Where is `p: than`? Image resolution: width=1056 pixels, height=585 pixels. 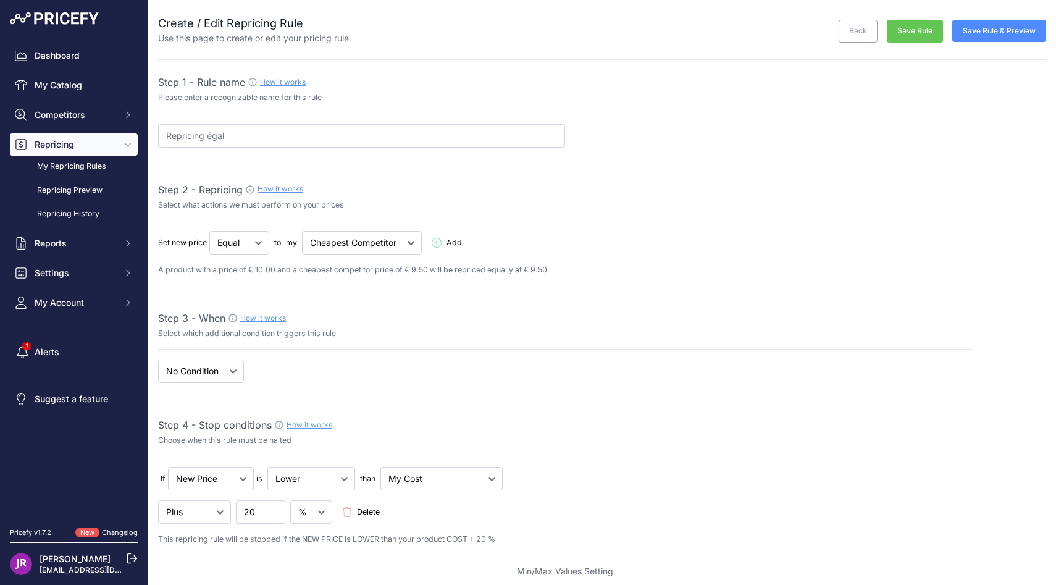 p: than is located at coordinates (367, 479).